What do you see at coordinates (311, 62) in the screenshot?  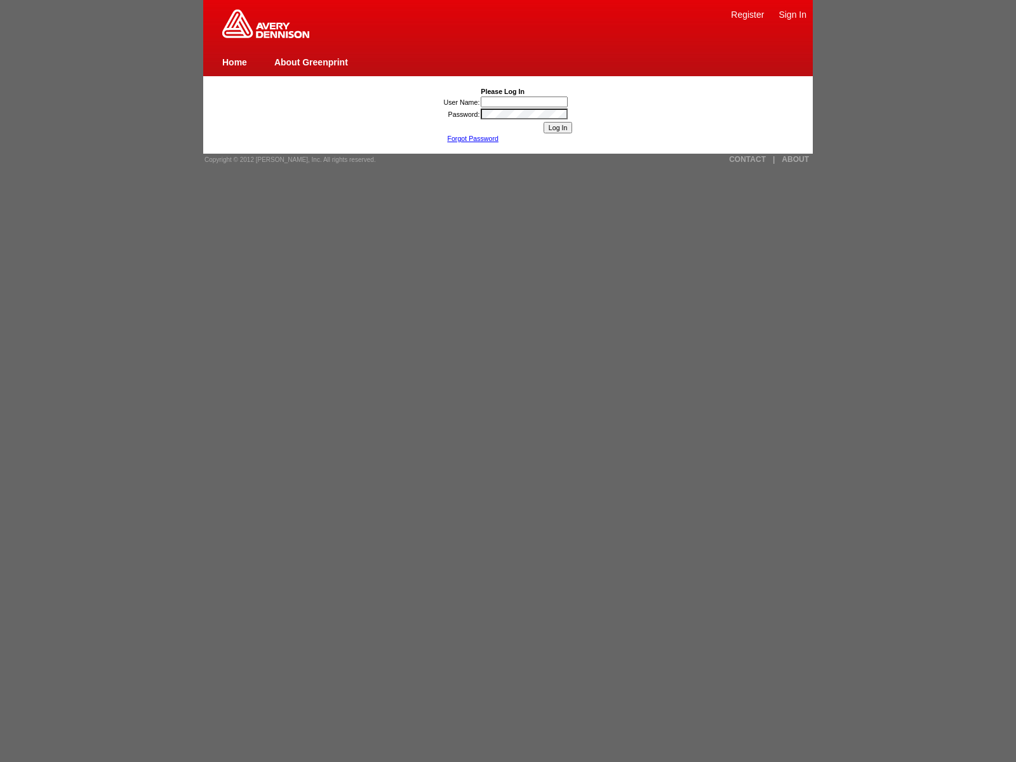 I see `a: About Greenprint` at bounding box center [311, 62].